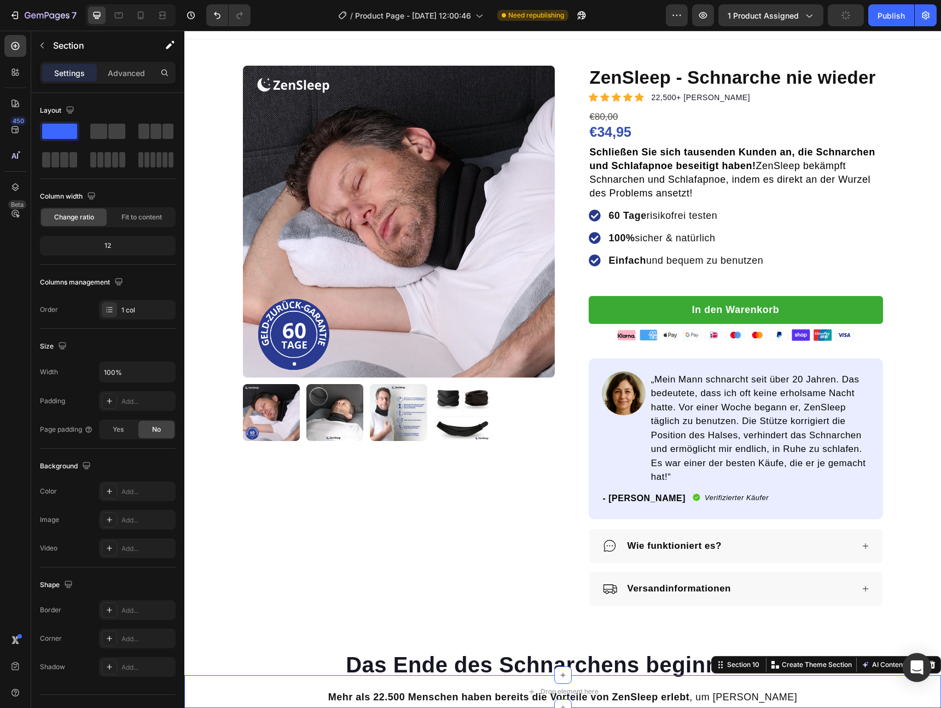 The width and height of the screenshot is (941, 708). What do you see at coordinates (49, 372) in the screenshot?
I see `div: Width` at bounding box center [49, 372].